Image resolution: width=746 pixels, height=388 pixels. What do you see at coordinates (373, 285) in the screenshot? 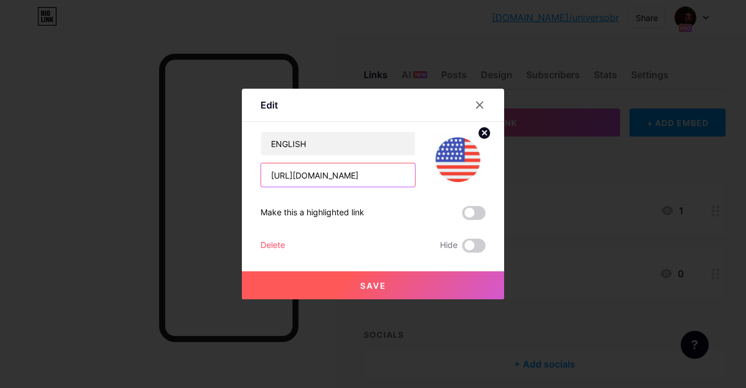
I see `button: Save` at bounding box center [373, 285].